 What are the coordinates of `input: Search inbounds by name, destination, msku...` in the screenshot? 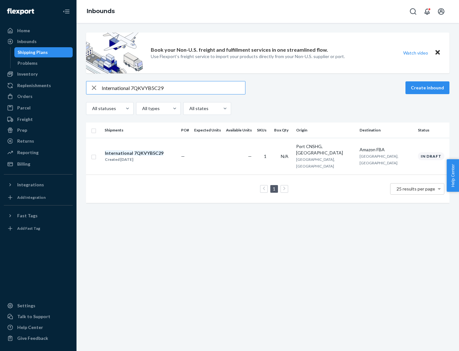 It's located at (174, 88).